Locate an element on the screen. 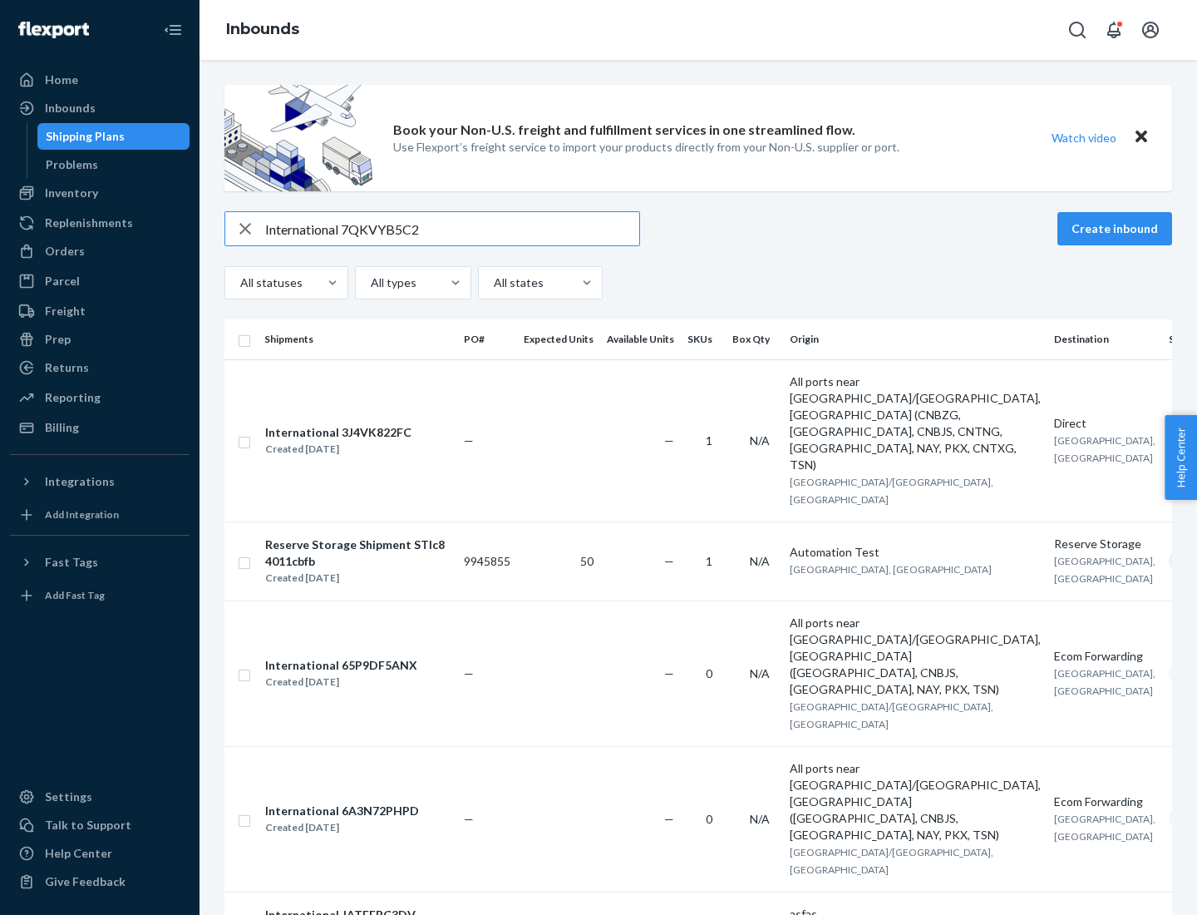 This screenshot has width=1197, height=915. a: Home is located at coordinates (100, 80).